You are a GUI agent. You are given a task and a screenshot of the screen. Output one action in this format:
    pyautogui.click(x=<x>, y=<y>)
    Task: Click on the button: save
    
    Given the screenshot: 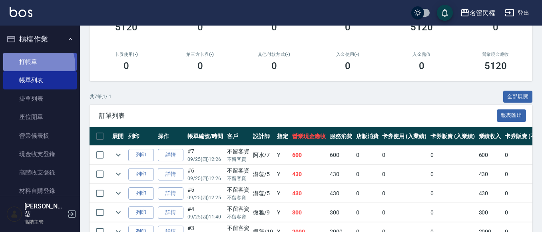 What is the action you would take?
    pyautogui.click(x=445, y=13)
    